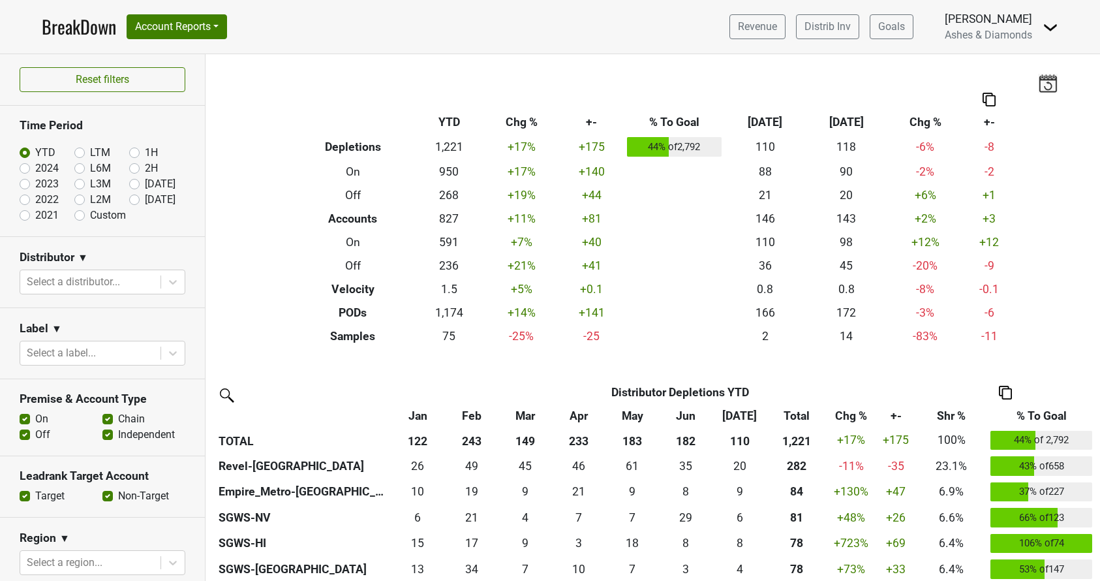 Image resolution: width=1100 pixels, height=581 pixels. I want to click on th: Jan: activate to sort column ascending, so click(418, 416).